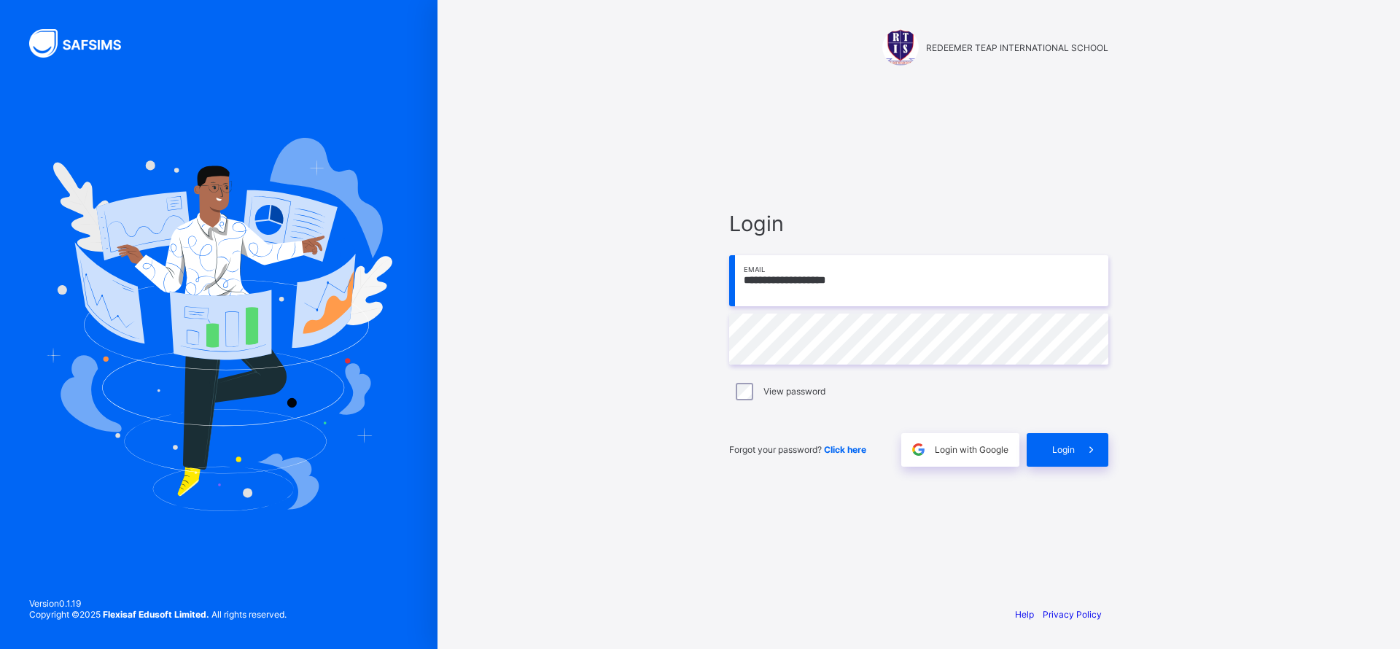  Describe the element at coordinates (84, 43) in the screenshot. I see `img: SAFSIMS Logo` at that location.